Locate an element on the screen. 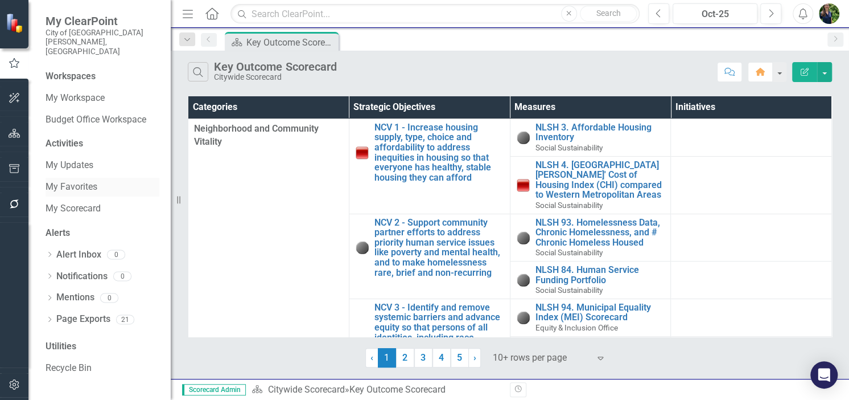 This screenshot has height=400, width=849. div: 21 is located at coordinates (125, 319).